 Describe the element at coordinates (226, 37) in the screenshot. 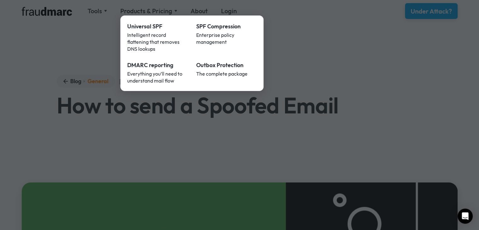

I see `a: SPF CompressionEnterprise policy management` at that location.